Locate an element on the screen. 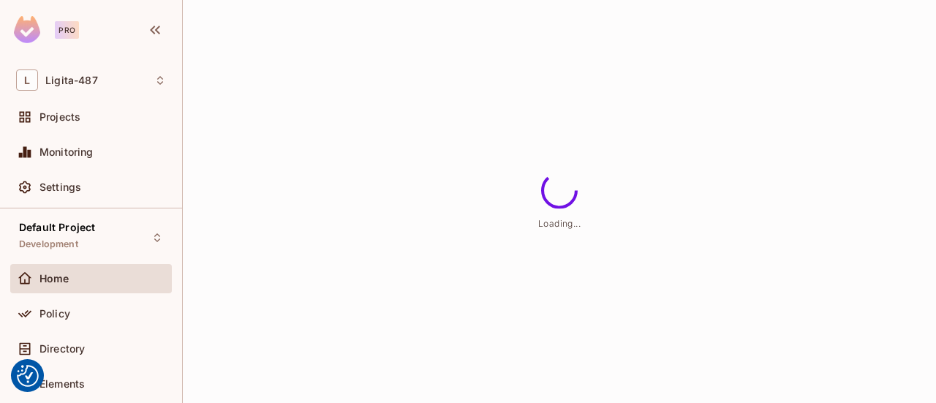  img: Revisit consent button is located at coordinates (28, 376).